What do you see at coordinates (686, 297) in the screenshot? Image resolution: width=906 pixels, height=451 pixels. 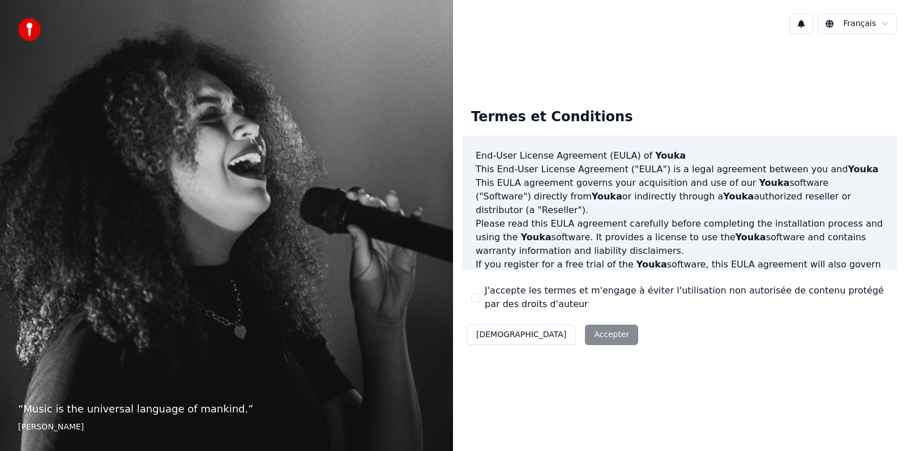 I see `label: J'accepte les termes et m'engage à éviter l'utilisation non autorisée de contenu protégé par des ...` at bounding box center [686, 297].